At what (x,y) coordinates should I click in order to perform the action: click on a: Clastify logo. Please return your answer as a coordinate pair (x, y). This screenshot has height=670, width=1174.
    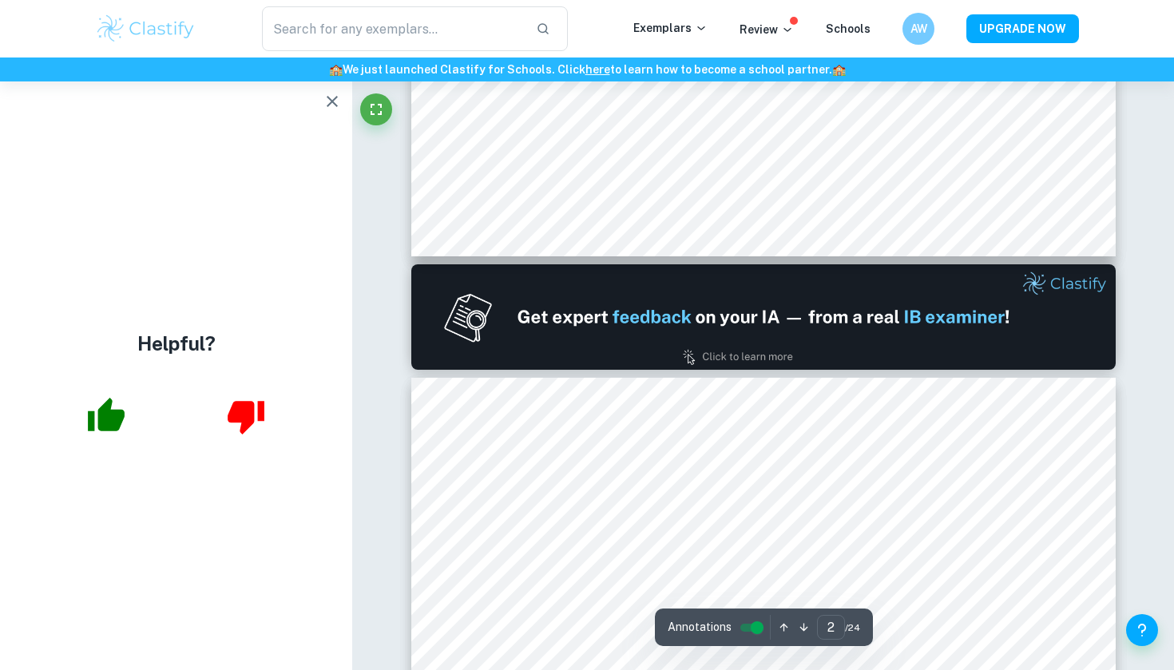
    Looking at the image, I should click on (145, 29).